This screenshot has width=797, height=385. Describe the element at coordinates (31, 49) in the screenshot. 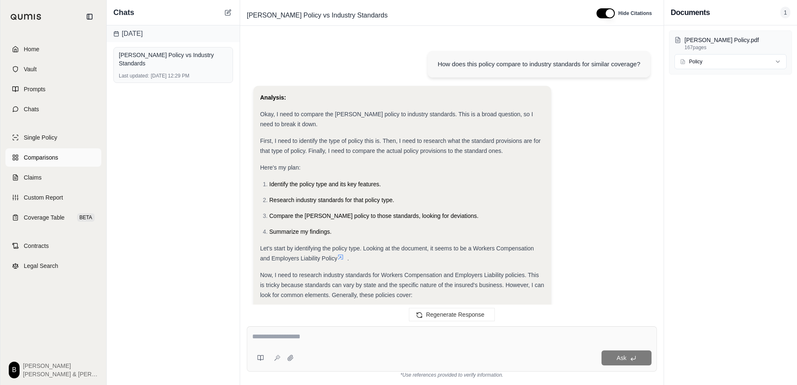

I see `span: Home` at that location.